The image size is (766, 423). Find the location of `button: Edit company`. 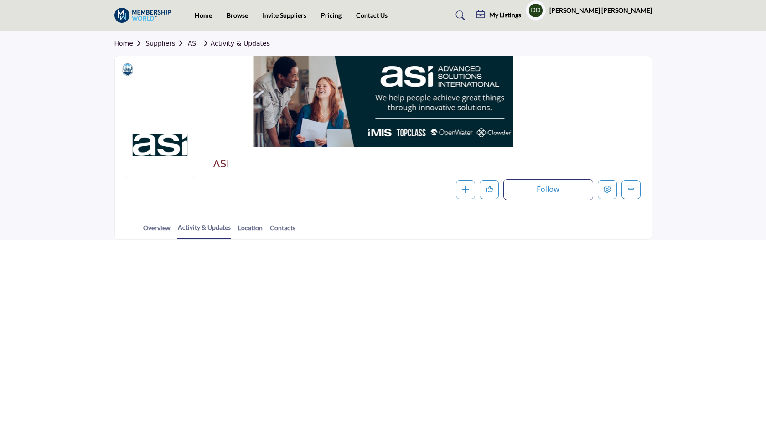

button: Edit company is located at coordinates (607, 190).